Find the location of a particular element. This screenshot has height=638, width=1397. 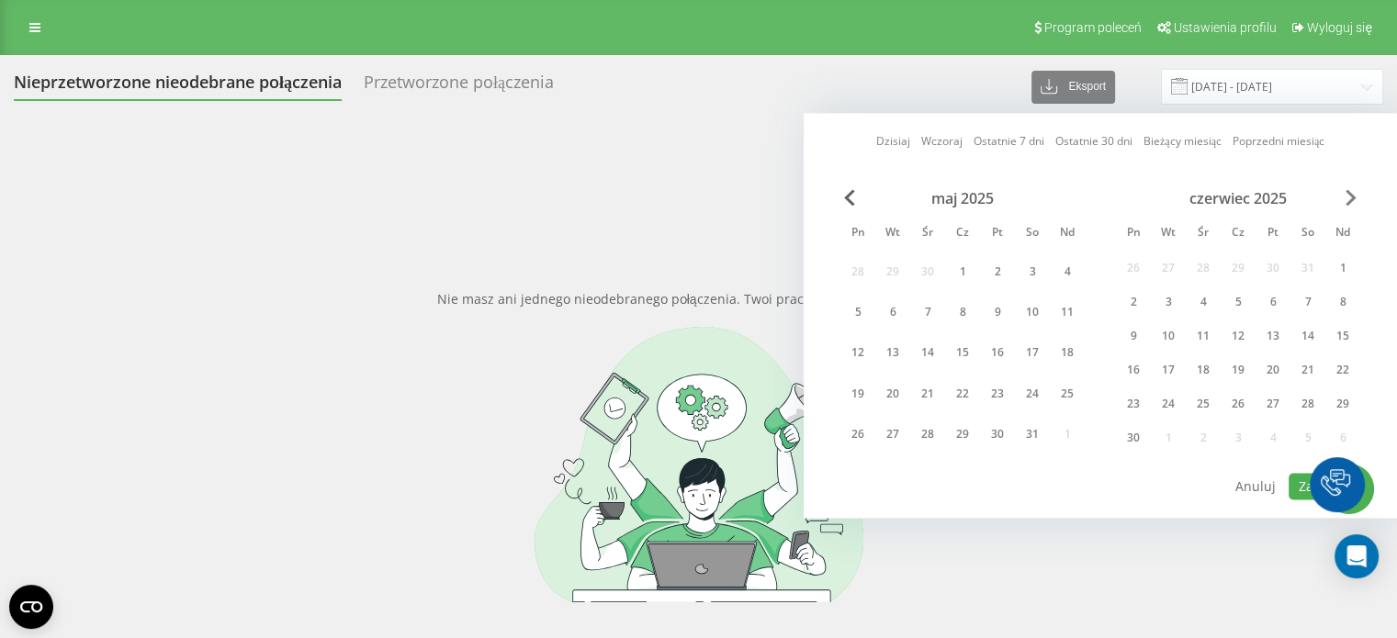

div: pt 9 maj 2025 is located at coordinates (998, 312).